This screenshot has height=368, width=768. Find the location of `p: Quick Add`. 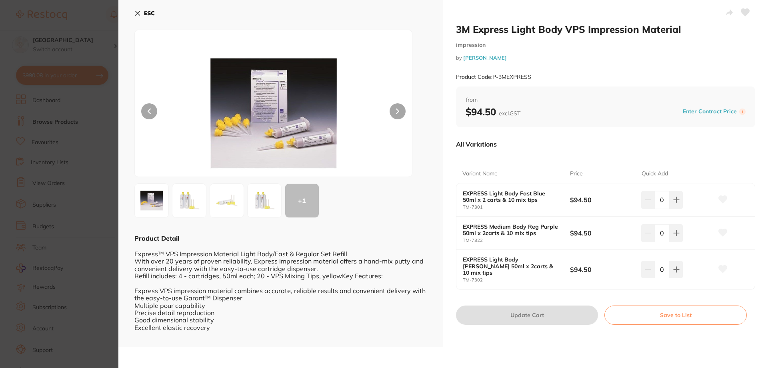

p: Quick Add is located at coordinates (655, 174).